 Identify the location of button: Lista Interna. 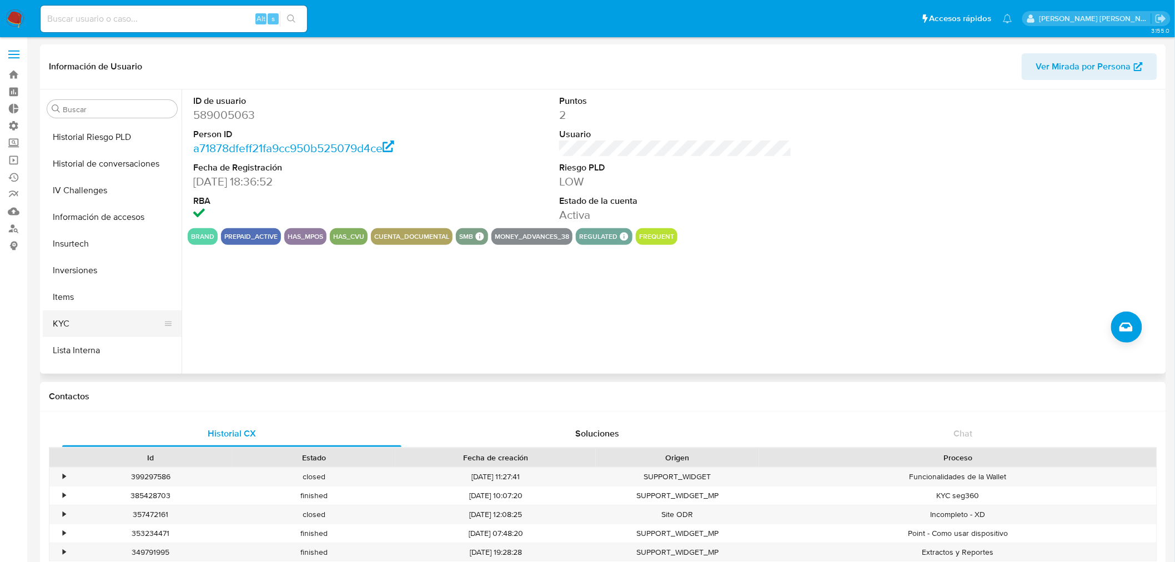
(112, 350).